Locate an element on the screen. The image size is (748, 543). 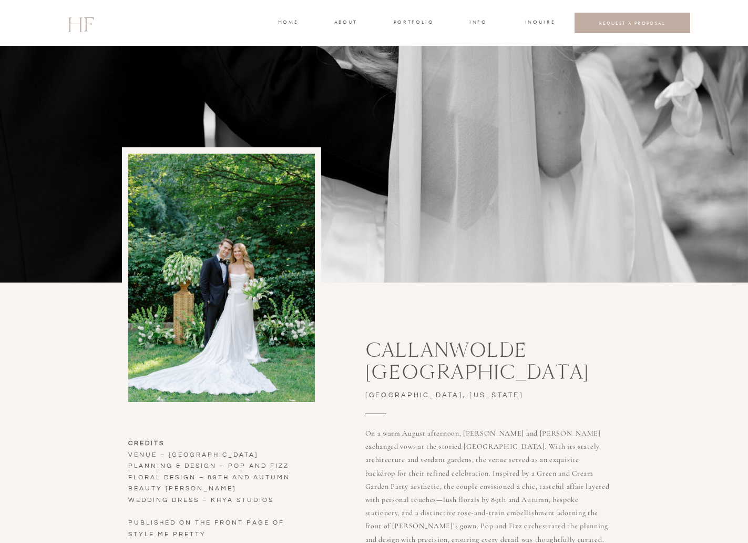
a: INQUIRE is located at coordinates (540, 23).